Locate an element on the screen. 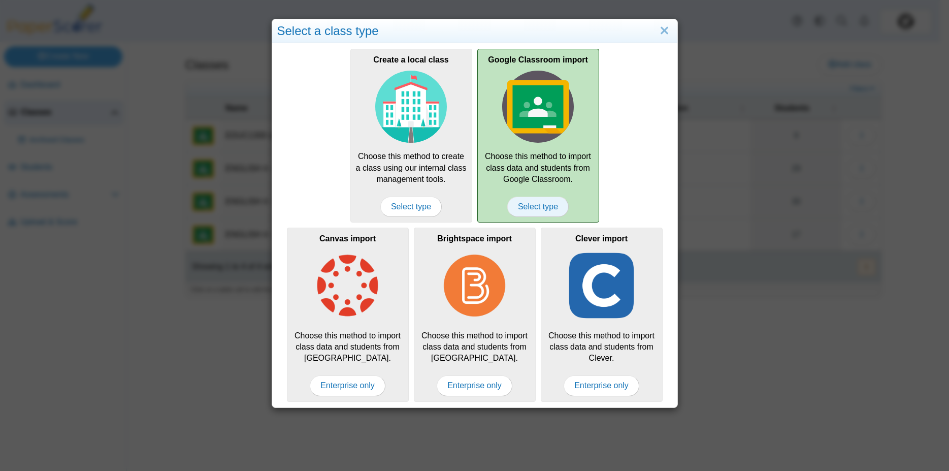  b: Clever import is located at coordinates (601, 238).